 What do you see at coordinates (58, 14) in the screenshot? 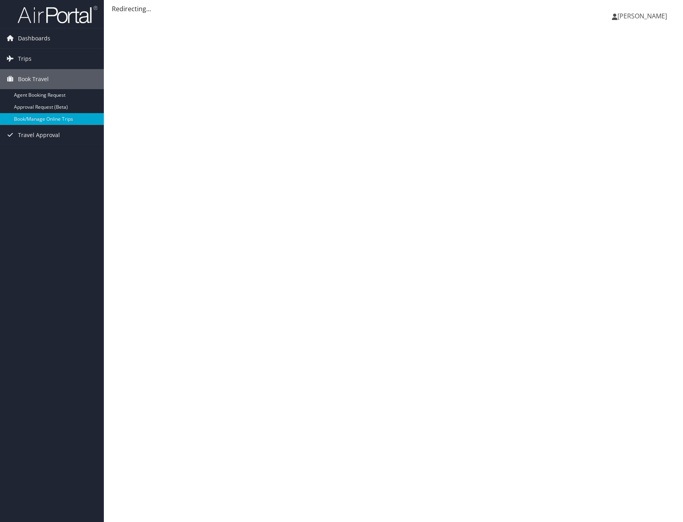
I see `img: airportal-logo.png` at bounding box center [58, 14].